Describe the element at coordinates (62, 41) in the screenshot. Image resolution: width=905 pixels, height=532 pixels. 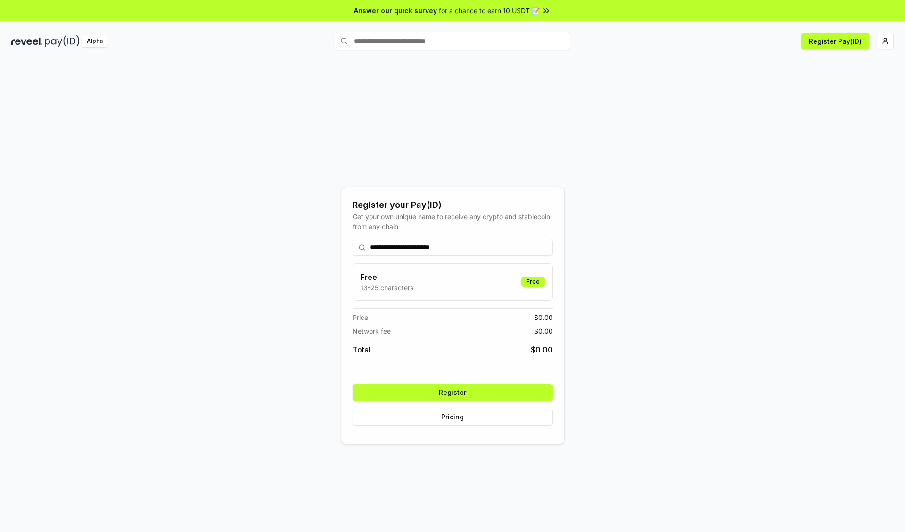
I see `img: pay_id` at that location.